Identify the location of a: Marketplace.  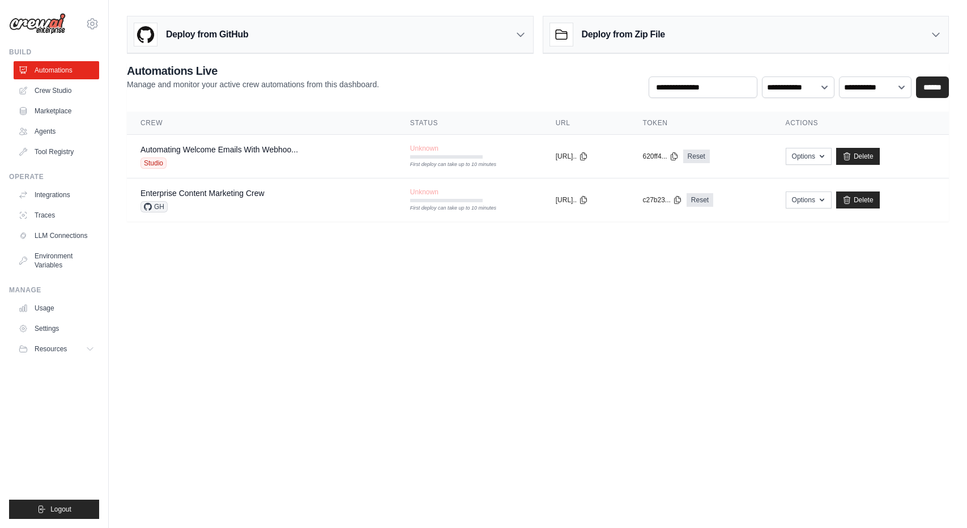
(56, 111).